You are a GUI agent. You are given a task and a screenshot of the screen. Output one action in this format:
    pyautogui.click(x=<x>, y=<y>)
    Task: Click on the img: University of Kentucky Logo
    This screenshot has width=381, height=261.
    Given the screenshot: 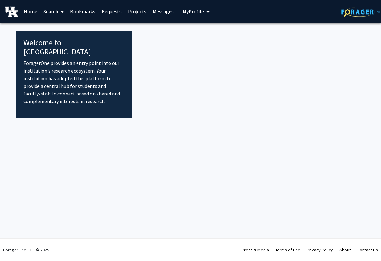 What is the action you would take?
    pyautogui.click(x=11, y=11)
    